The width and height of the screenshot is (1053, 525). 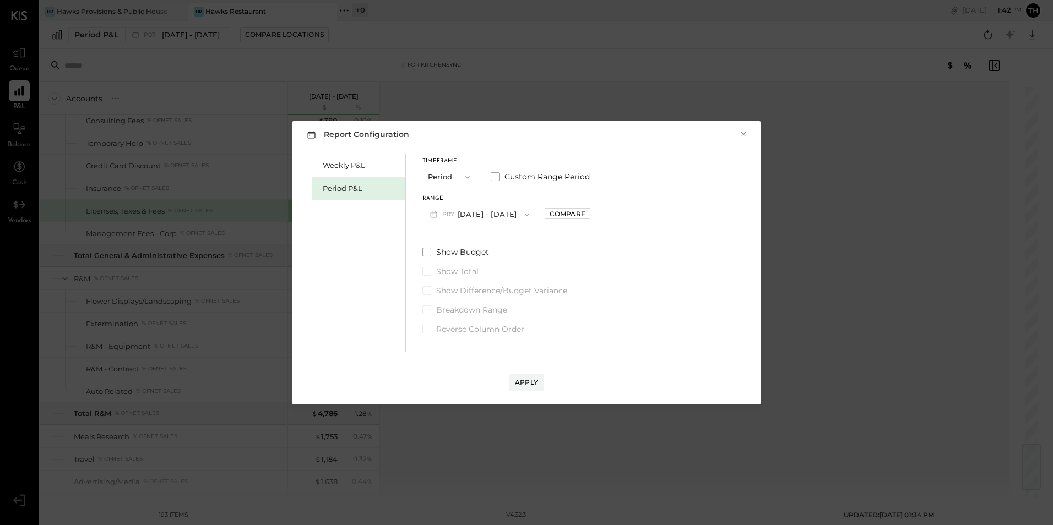 I want to click on button: Apply, so click(x=527, y=383).